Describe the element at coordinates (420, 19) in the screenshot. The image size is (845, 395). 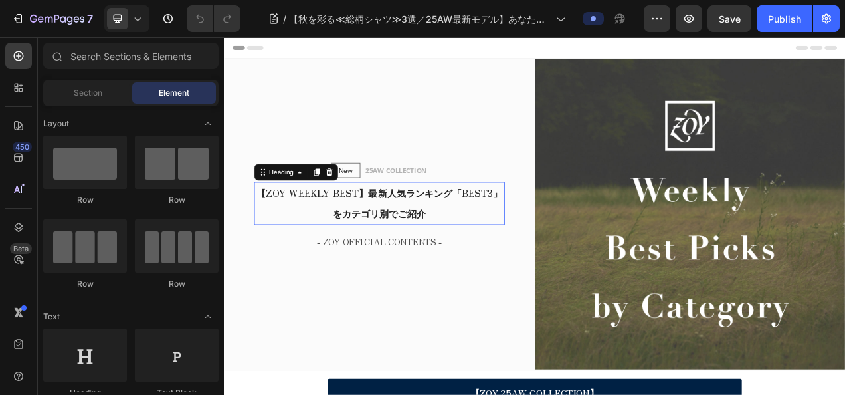
I see `span: 【秋を彩る≪総柄シャツ≫3選／25AW最新モデル】あなたにふさわしい一着を見つけてみませんか。` at that location.